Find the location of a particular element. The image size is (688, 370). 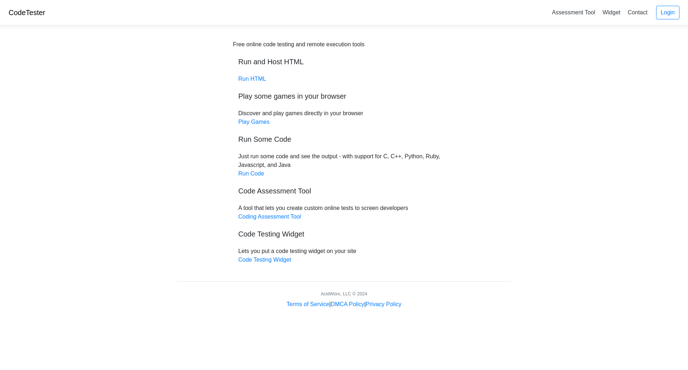

div: AcidWorx, LLC © 2024 is located at coordinates (344, 293).